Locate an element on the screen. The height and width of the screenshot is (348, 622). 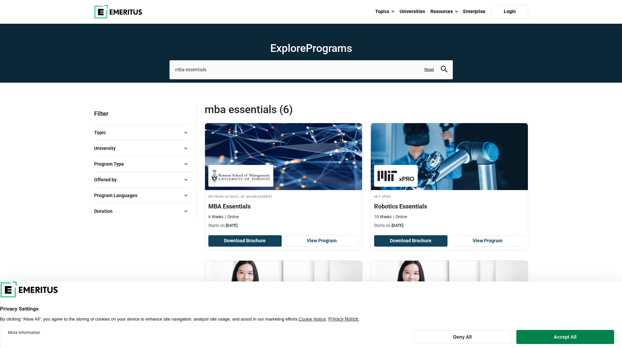
h4: Robotics Essentials is located at coordinates (449, 206).